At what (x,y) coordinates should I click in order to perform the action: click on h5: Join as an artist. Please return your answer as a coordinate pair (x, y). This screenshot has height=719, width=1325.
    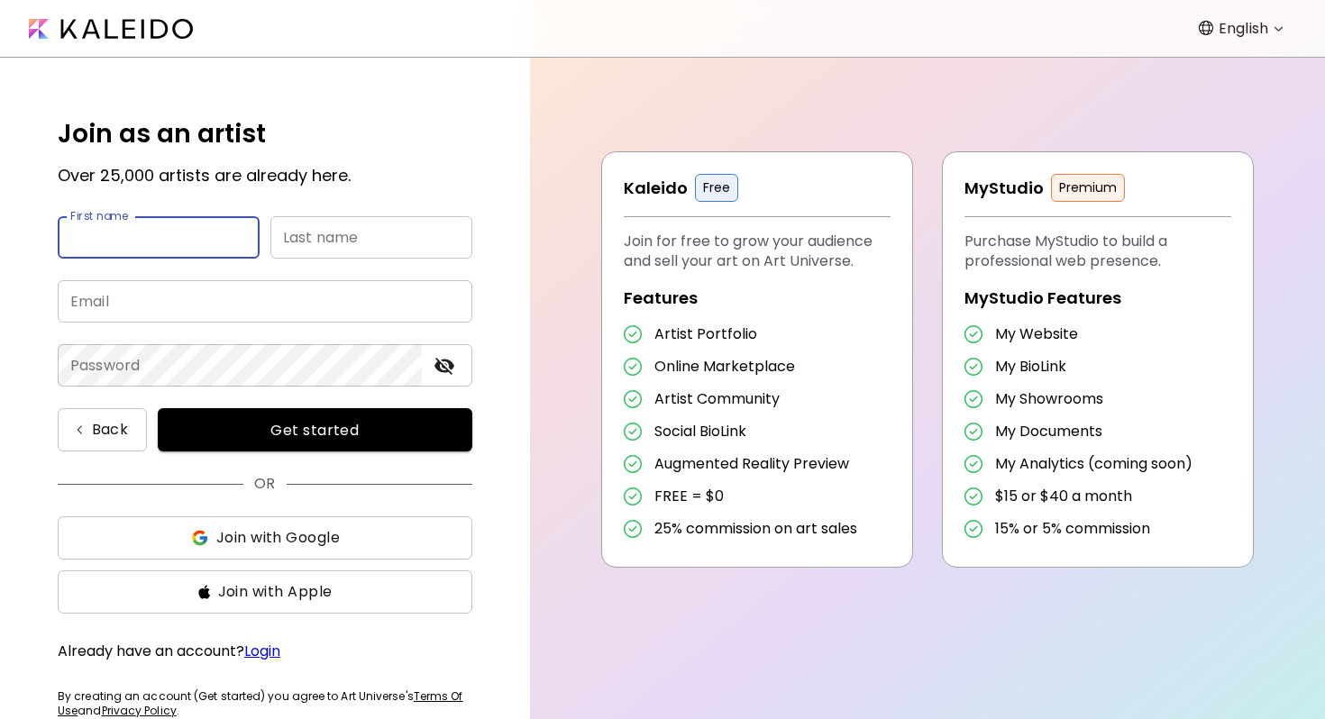
    Looking at the image, I should click on (161, 134).